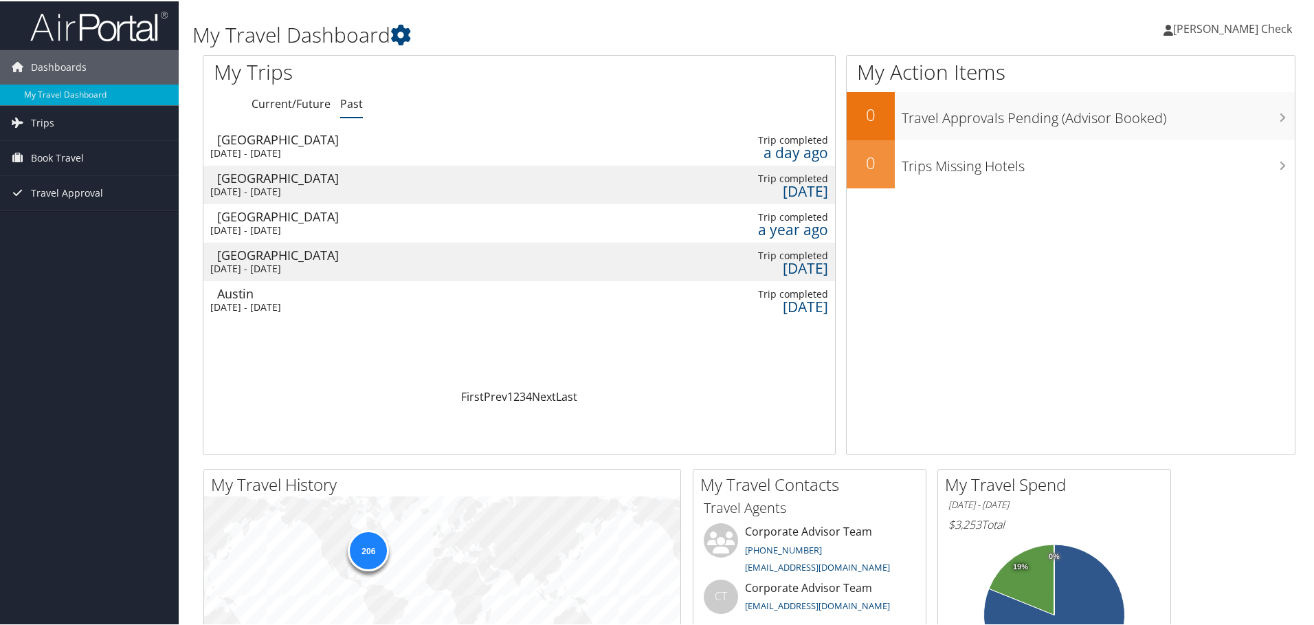 This screenshot has height=625, width=1314. Describe the element at coordinates (1020, 565) in the screenshot. I see `tspan: 19%` at that location.